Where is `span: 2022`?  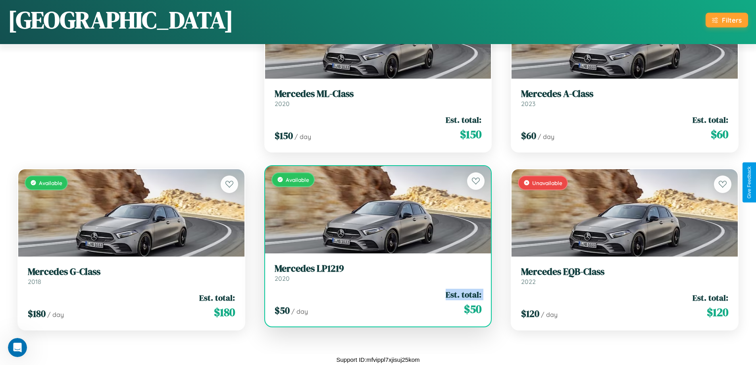
span: 2022 is located at coordinates (528, 281).